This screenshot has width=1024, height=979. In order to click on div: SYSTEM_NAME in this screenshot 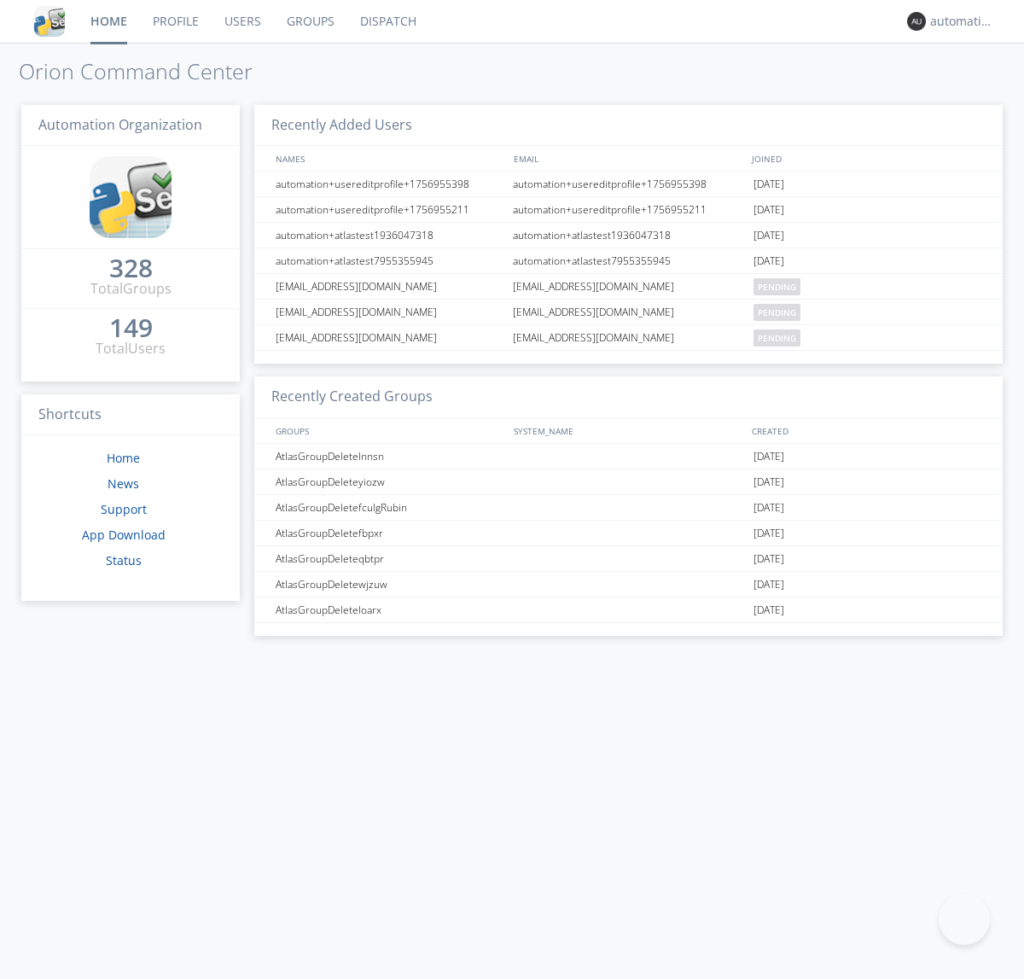, I will do `click(628, 430)`.